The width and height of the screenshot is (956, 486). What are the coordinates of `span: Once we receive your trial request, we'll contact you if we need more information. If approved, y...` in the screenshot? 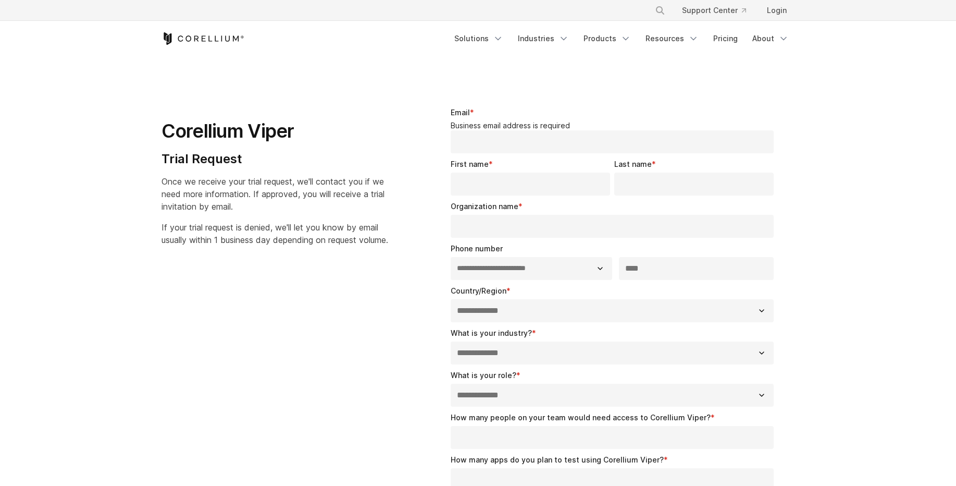 It's located at (273, 194).